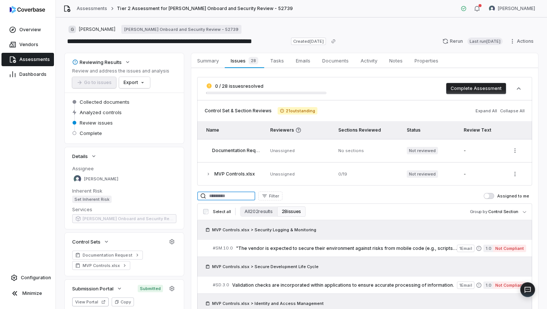 The image size is (547, 309). I want to click on span: Name, so click(212, 130).